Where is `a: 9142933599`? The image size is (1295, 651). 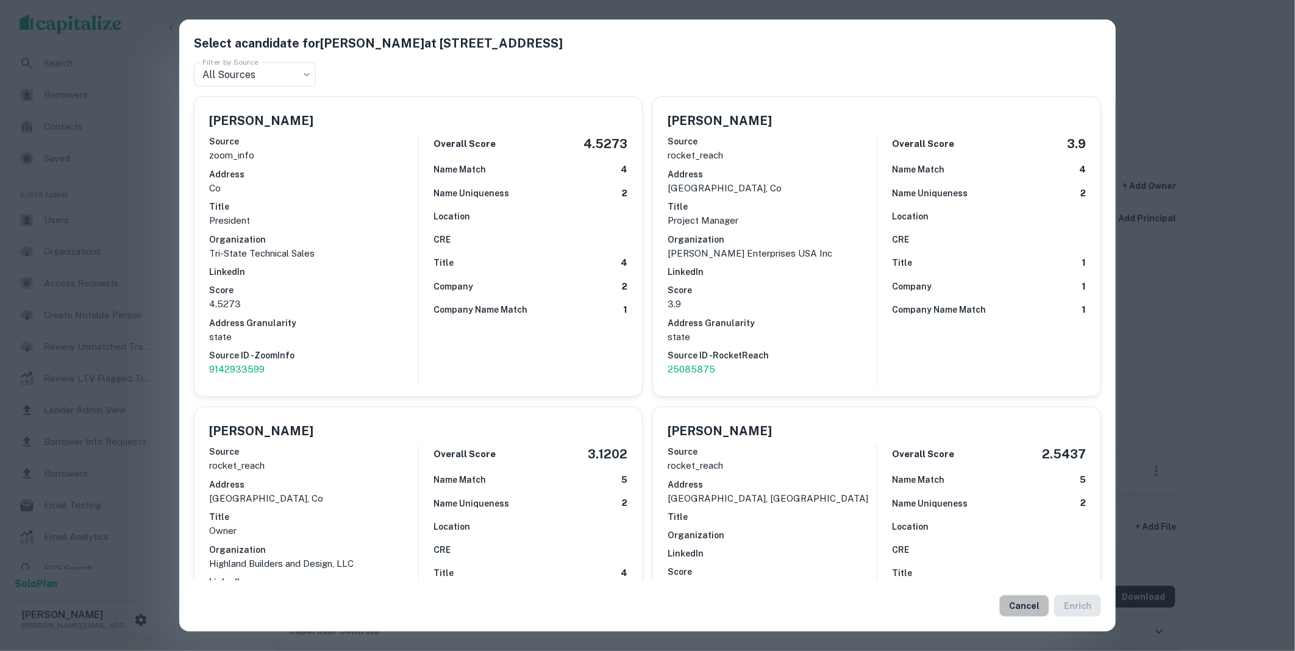 a: 9142933599 is located at coordinates (313, 370).